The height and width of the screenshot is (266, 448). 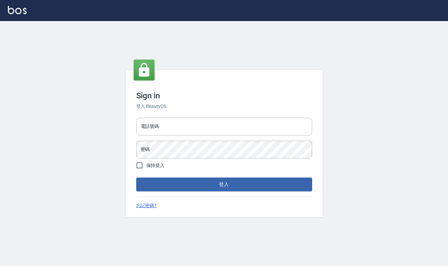 I want to click on span: 保持登入, so click(x=156, y=165).